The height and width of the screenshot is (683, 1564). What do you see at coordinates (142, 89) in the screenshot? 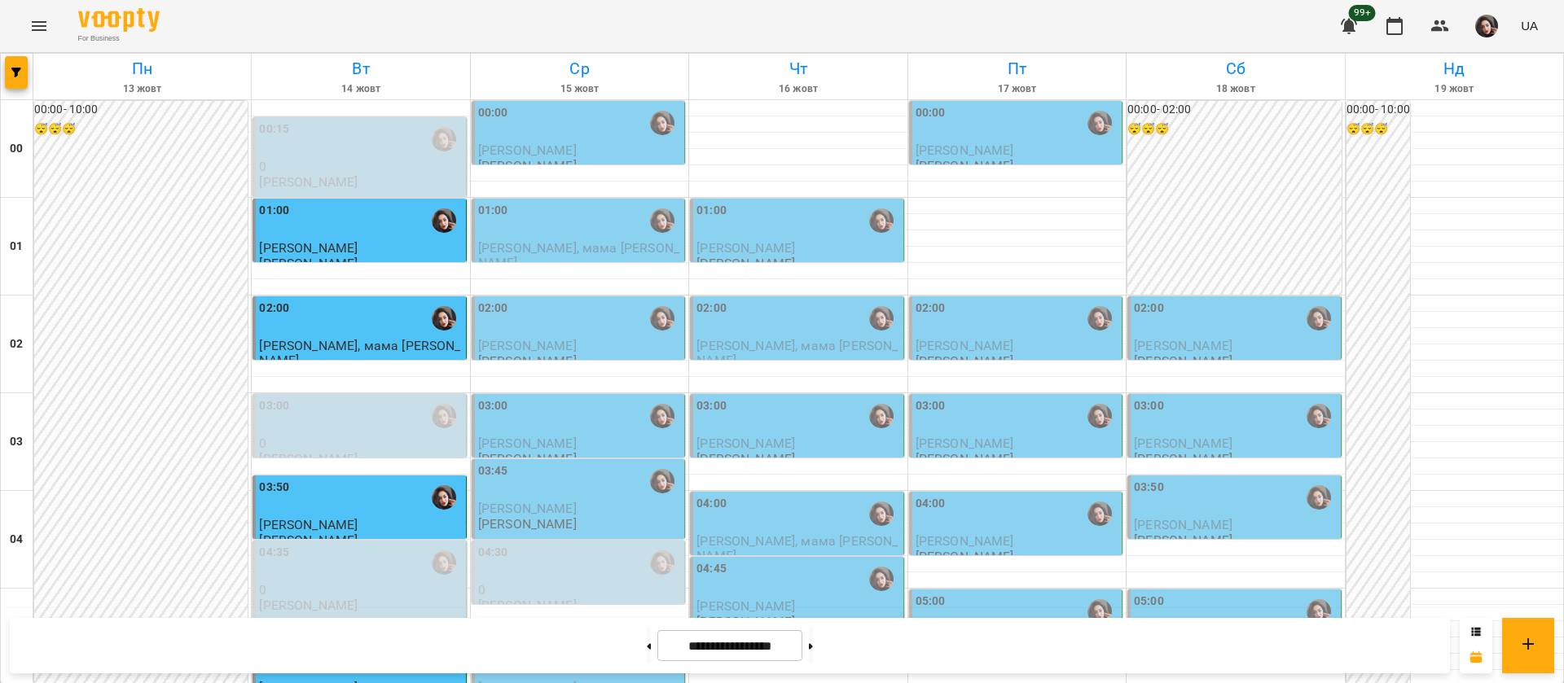
I see `h6: 13 жовт` at bounding box center [142, 89].